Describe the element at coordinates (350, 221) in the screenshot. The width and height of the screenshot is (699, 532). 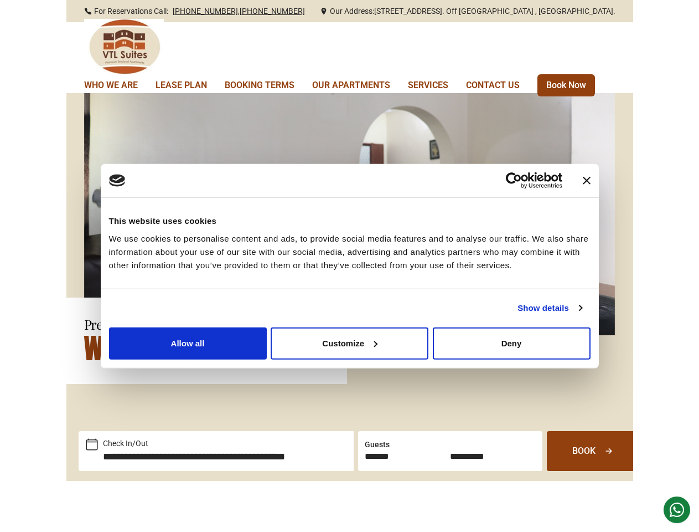
I see `div: This website uses cookies` at that location.